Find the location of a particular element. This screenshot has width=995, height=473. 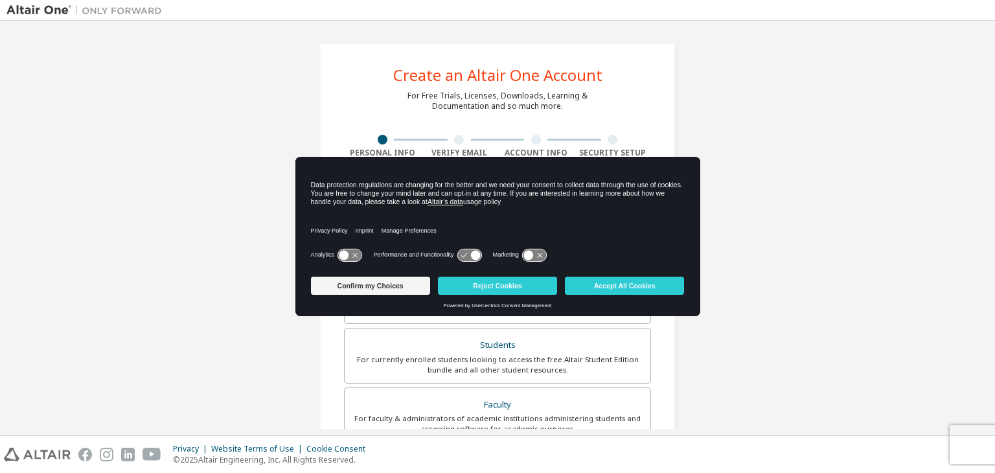

p: © 2025 Altair Engineering, Inc. All Rights Reserved. is located at coordinates (273, 459).